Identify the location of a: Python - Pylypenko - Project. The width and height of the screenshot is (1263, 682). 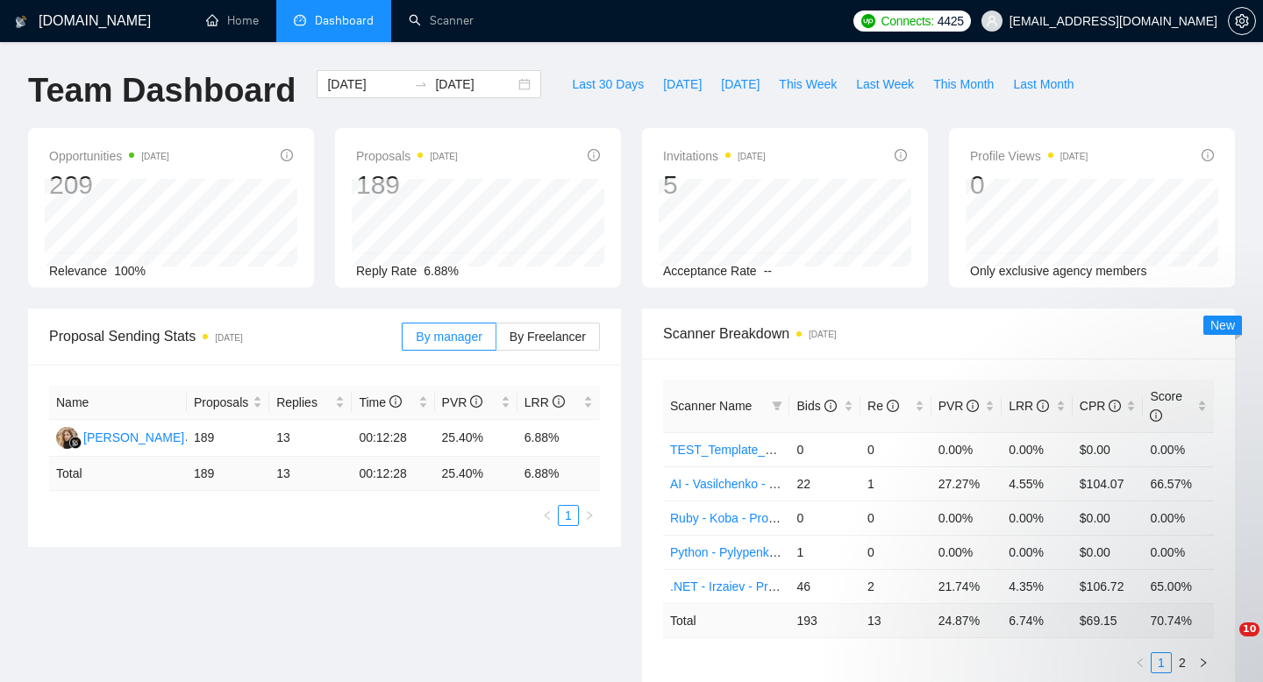
(747, 552).